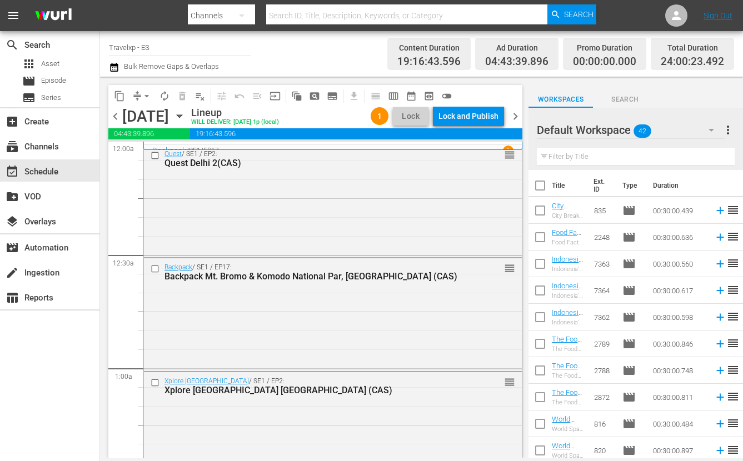 This screenshot has width=743, height=461. I want to click on span: Create Series Block, so click(332, 96).